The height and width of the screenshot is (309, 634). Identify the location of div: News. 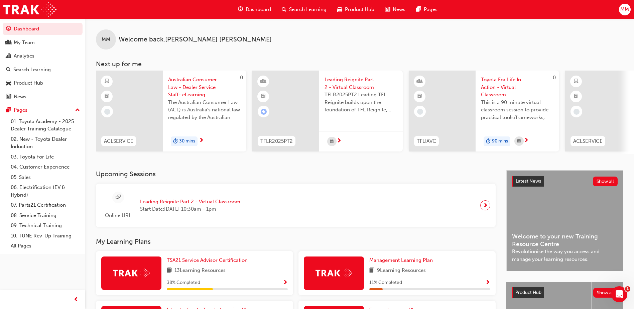
(20, 97).